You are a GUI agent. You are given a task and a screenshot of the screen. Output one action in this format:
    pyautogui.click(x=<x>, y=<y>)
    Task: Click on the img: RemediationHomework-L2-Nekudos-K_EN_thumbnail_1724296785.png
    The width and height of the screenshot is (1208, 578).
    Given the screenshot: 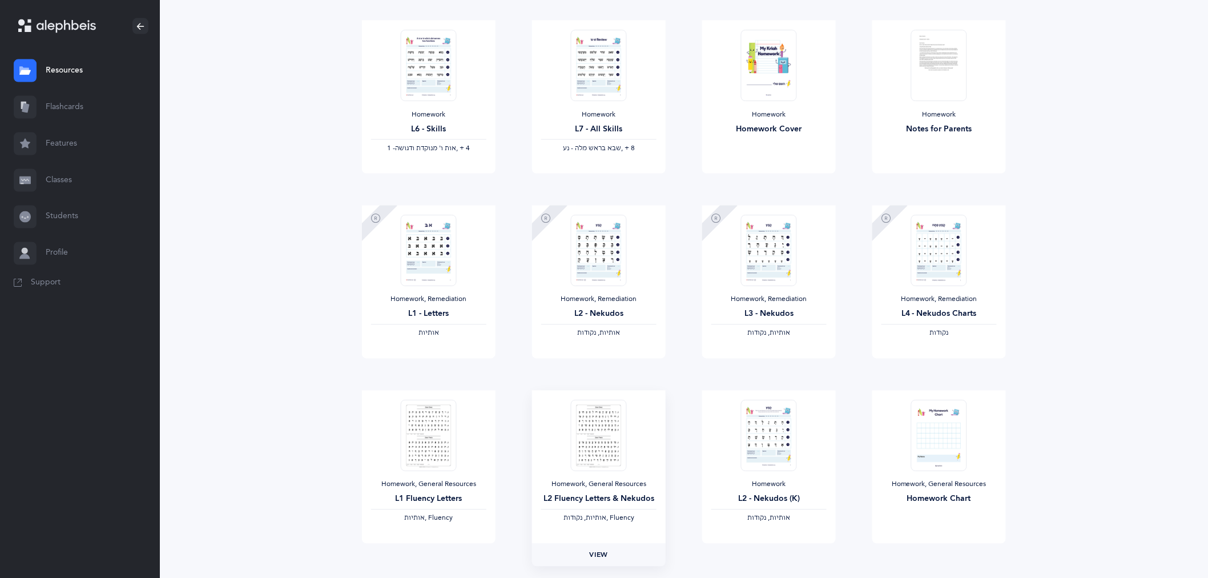 What is the action you would take?
    pyautogui.click(x=599, y=250)
    